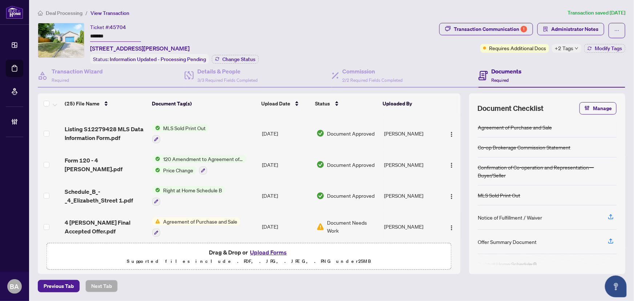 The height and width of the screenshot is (301, 634). I want to click on button: Upload Forms, so click(268, 252).